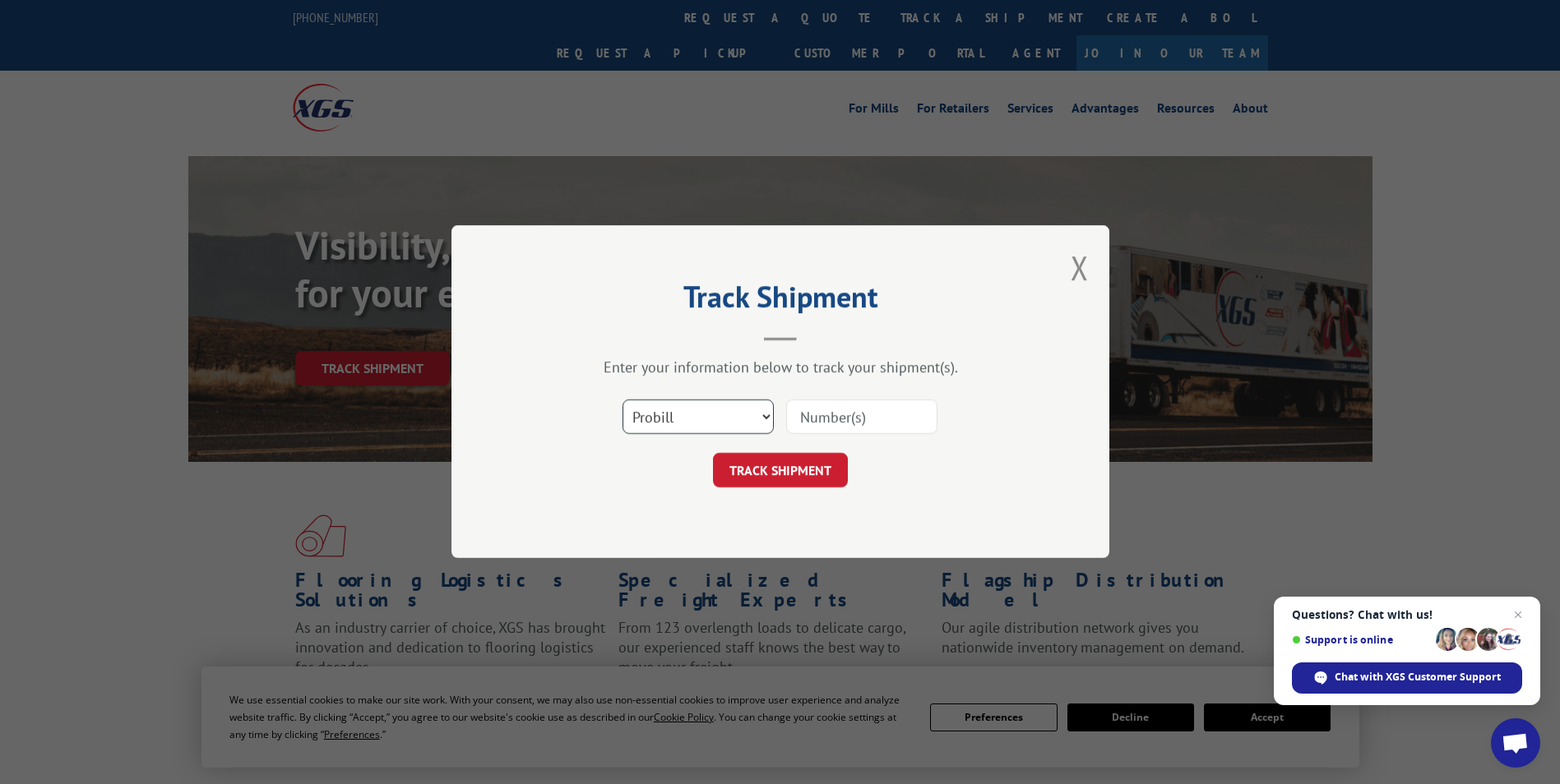 The image size is (1560, 784). Describe the element at coordinates (1080, 267) in the screenshot. I see `button: Close modal` at that location.